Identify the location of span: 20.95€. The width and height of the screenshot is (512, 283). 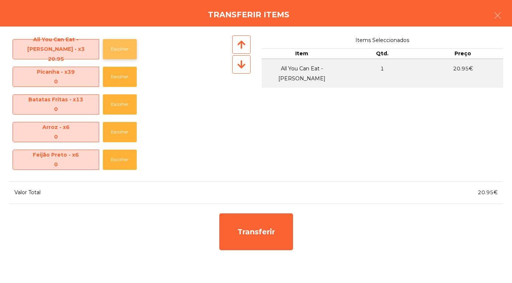
(488, 193).